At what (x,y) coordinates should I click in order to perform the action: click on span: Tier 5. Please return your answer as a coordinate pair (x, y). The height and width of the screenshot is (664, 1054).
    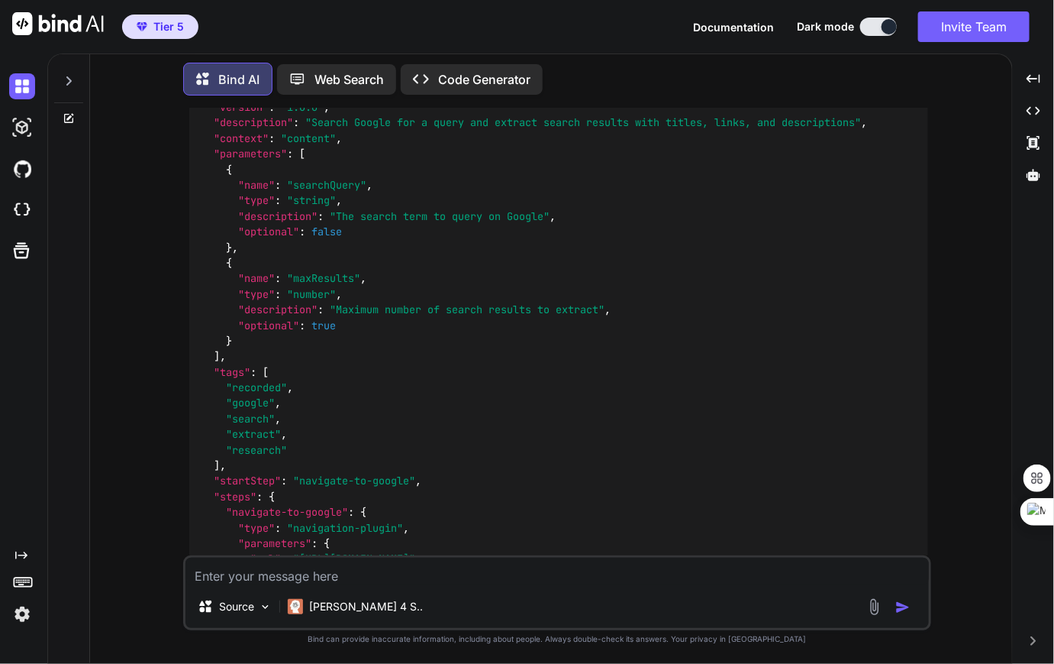
    Looking at the image, I should click on (169, 27).